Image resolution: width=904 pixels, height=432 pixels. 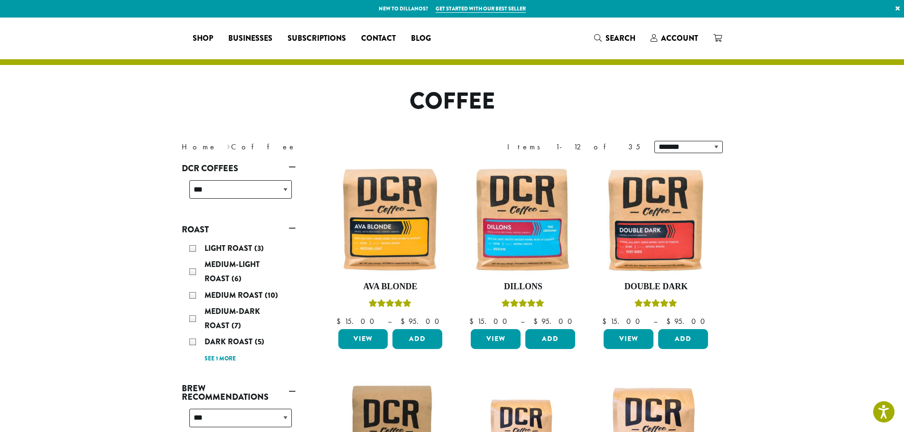 I want to click on img: Ava-Blonde-12oz-1-300x300.jpg, so click(x=390, y=220).